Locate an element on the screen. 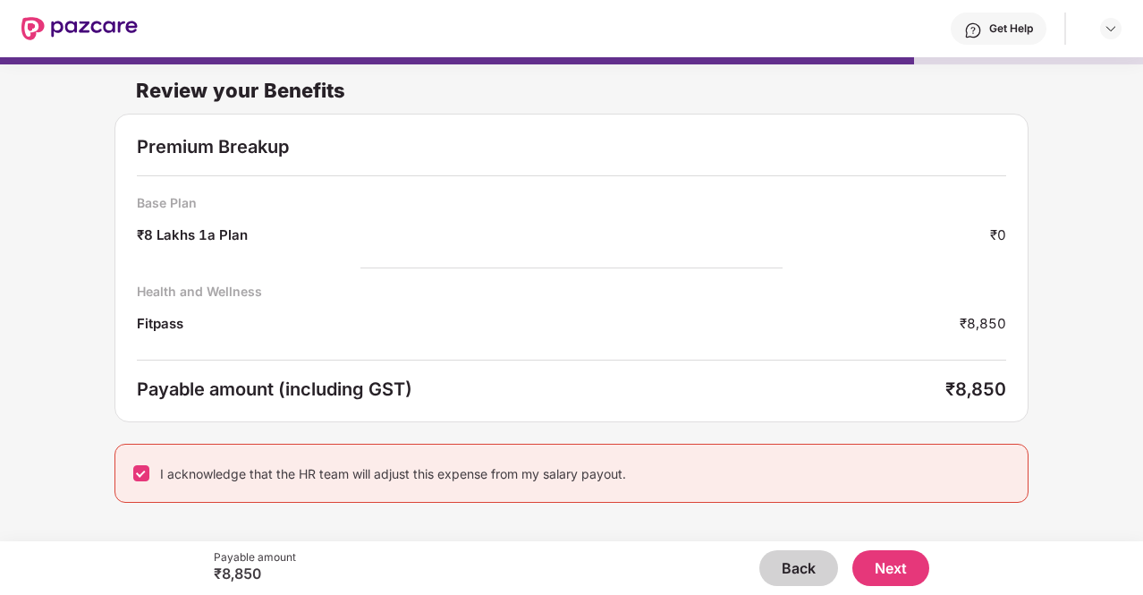 The width and height of the screenshot is (1143, 595). div: Payable amount is located at coordinates (255, 557).